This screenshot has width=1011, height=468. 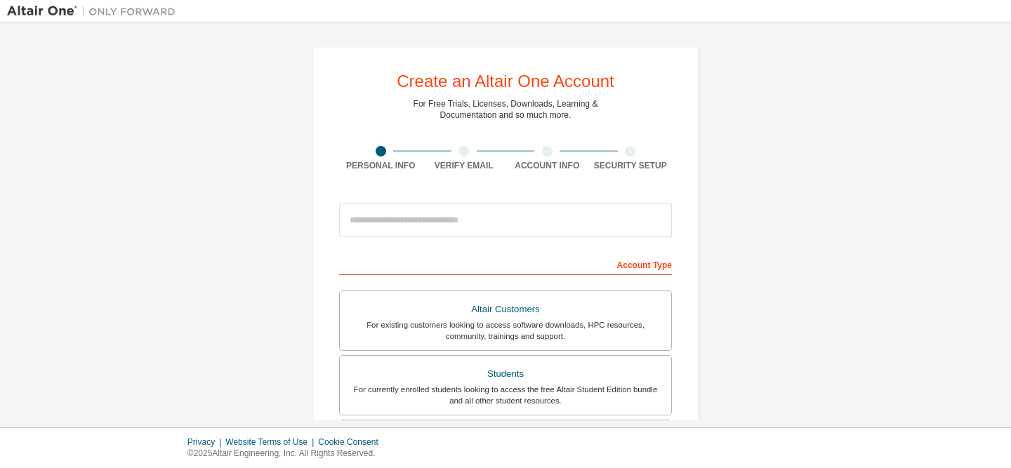 I want to click on div: Privacy, so click(x=206, y=442).